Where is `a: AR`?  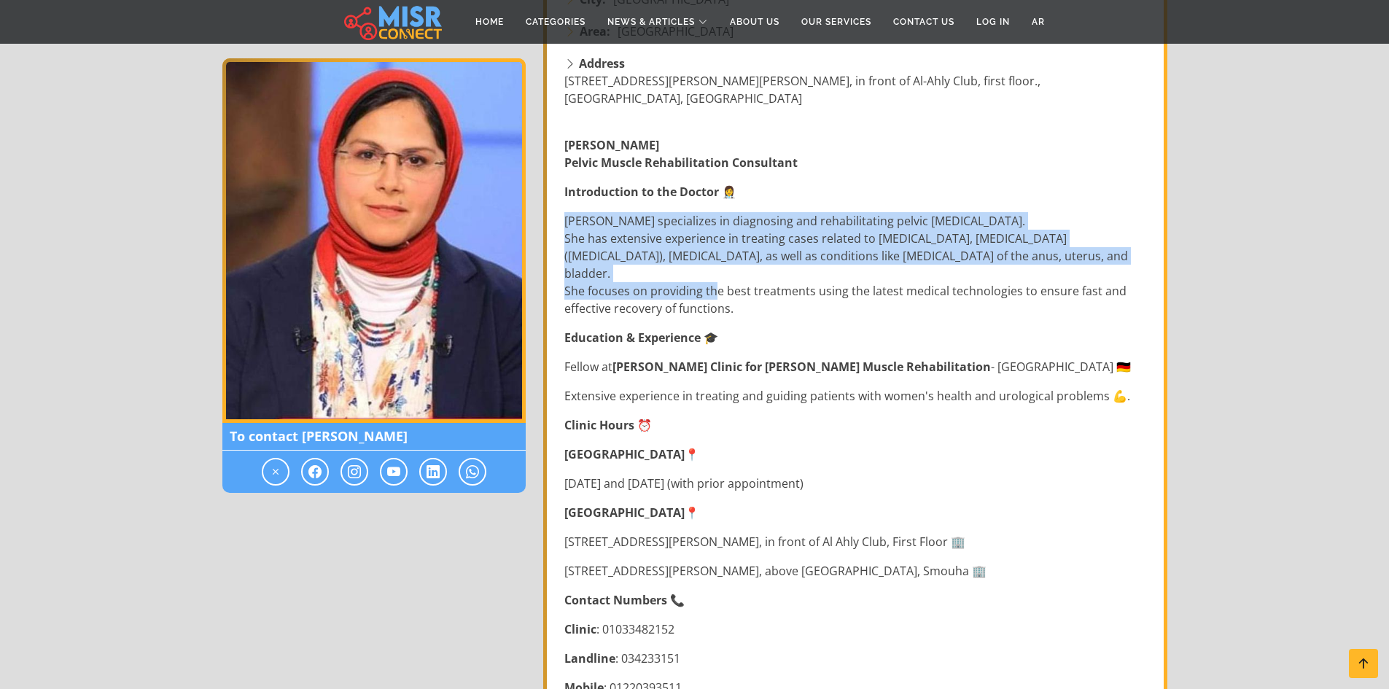
a: AR is located at coordinates (1039, 22).